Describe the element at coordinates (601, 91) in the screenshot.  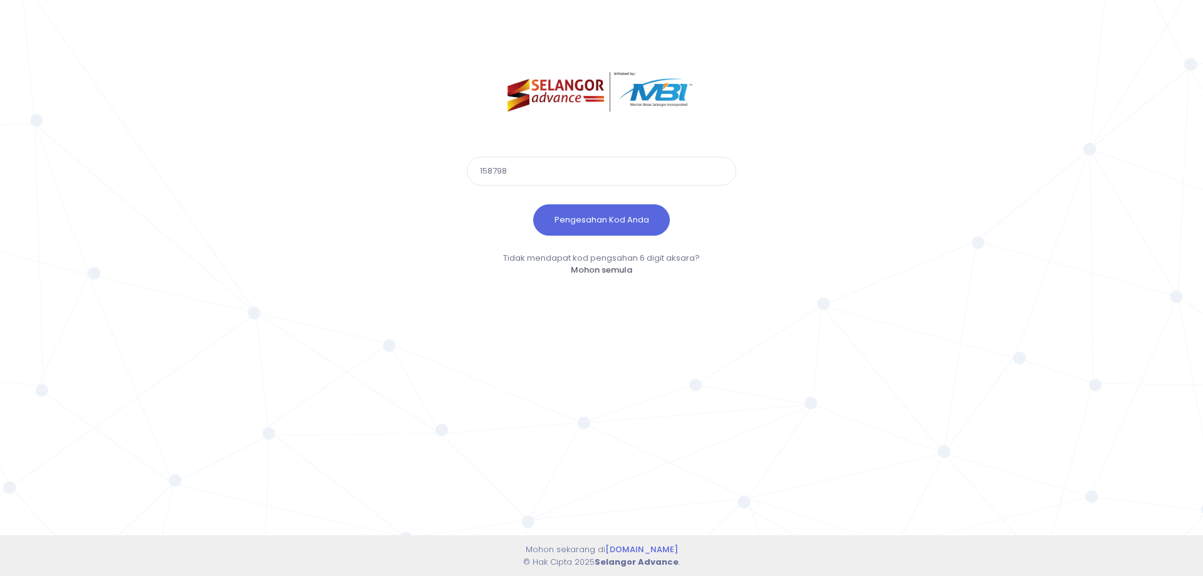
I see `img: selangor-advance.png` at that location.